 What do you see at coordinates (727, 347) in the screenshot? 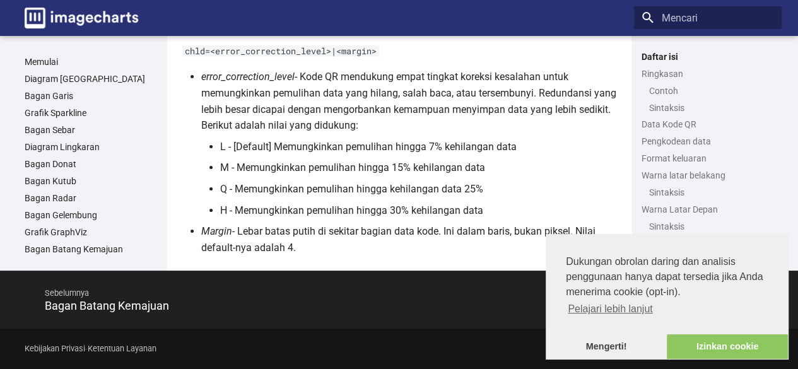
I see `a: izinkan cookie` at bounding box center [727, 347].